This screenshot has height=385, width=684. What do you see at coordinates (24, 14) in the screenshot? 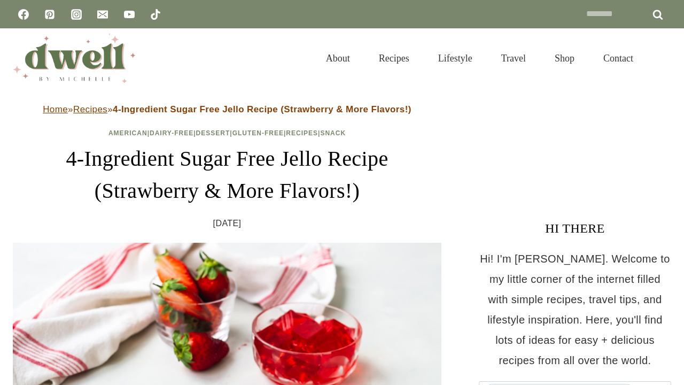
I see `a: Facebook` at bounding box center [24, 14].